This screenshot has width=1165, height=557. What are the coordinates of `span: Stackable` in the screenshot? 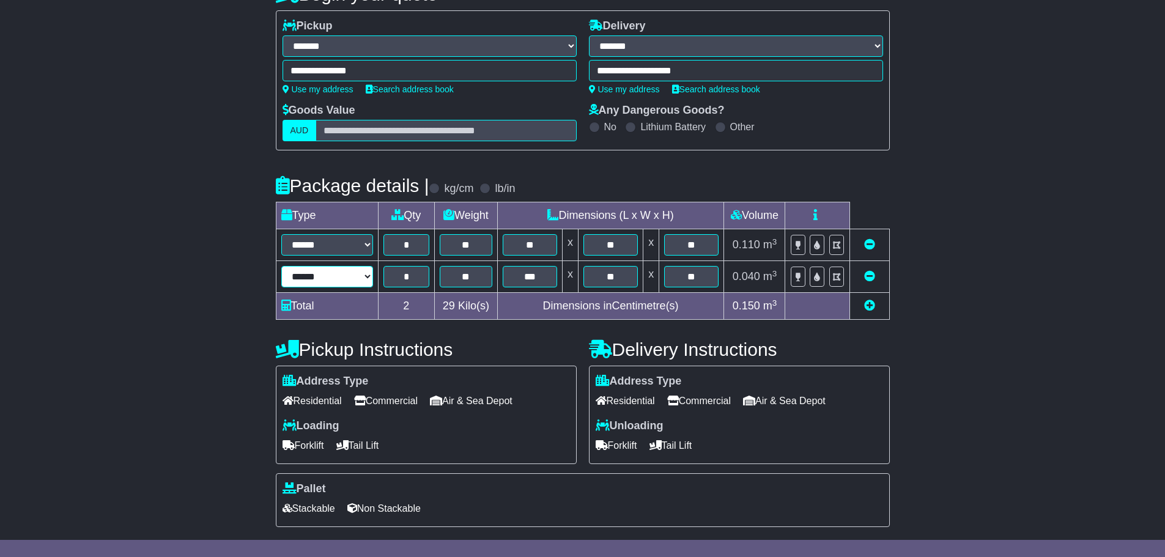 It's located at (309, 508).